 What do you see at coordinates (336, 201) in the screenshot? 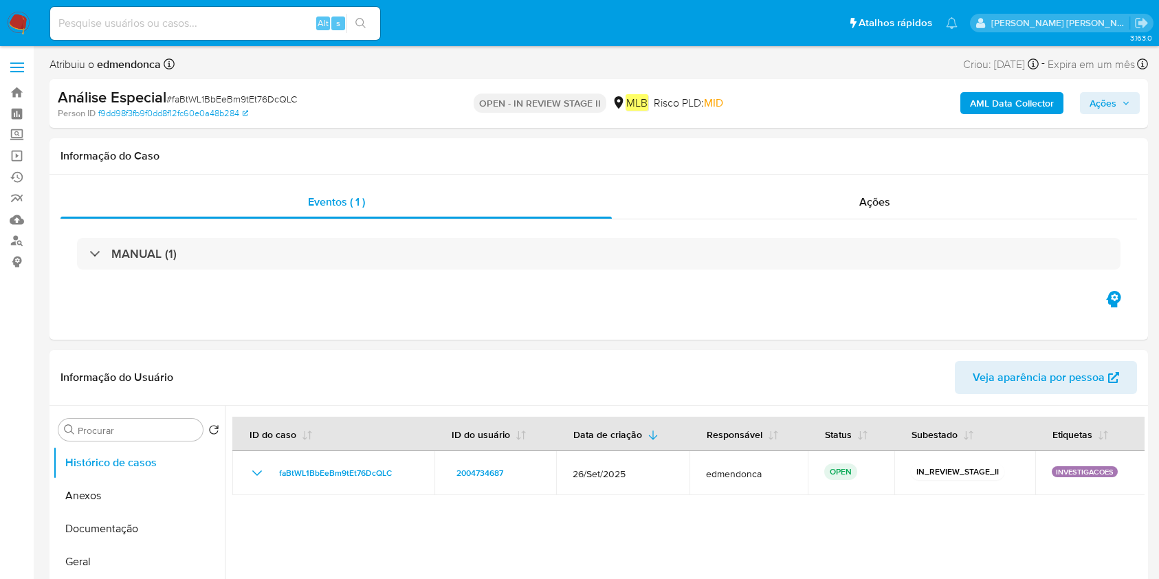
I see `span: Eventos ( 1 )` at bounding box center [336, 201].